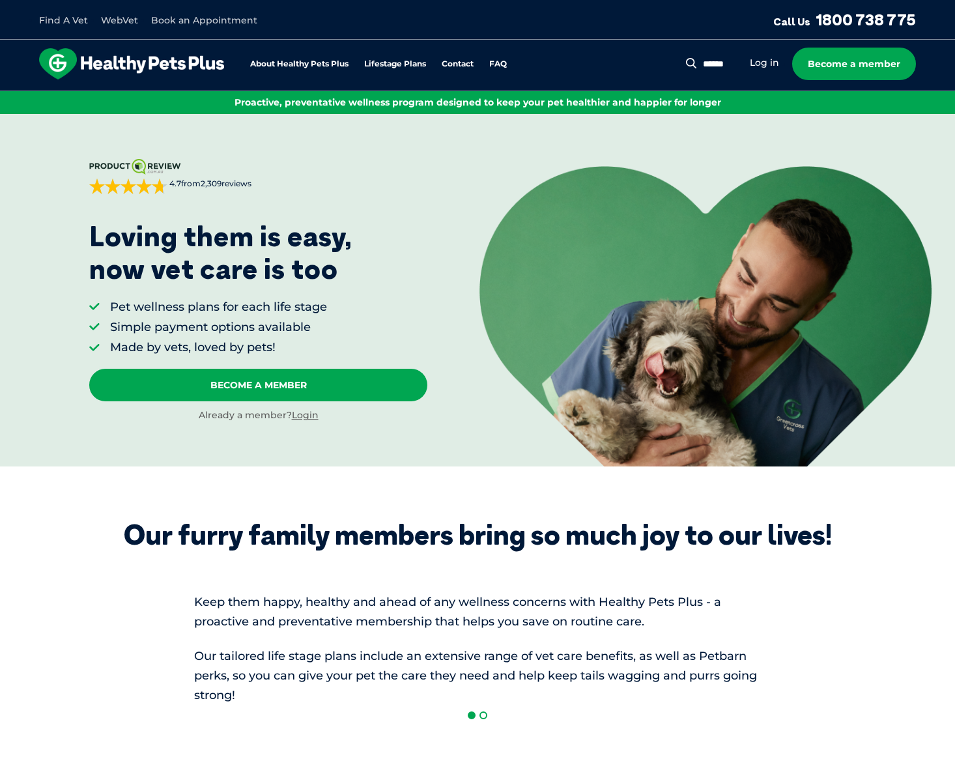 The image size is (955, 759). What do you see at coordinates (226, 183) in the screenshot?
I see `span: 2,309 reviews` at bounding box center [226, 183].